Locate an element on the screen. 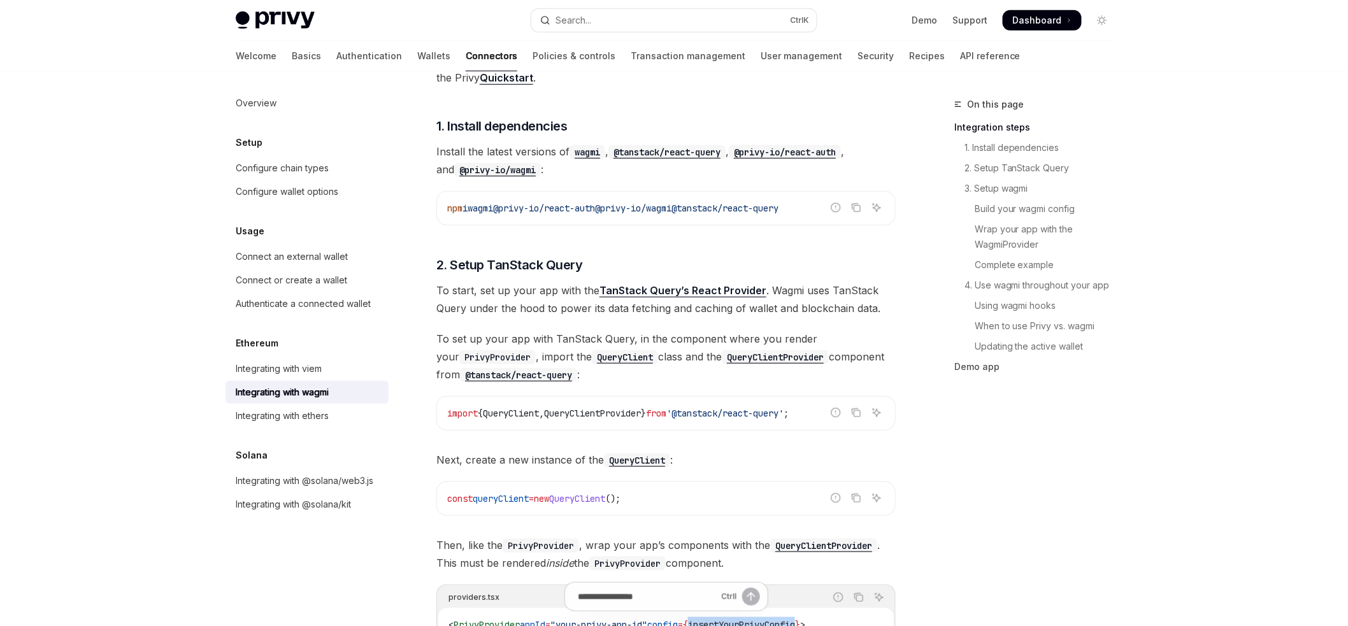  span: @privy-io/react-auth is located at coordinates (544, 208).